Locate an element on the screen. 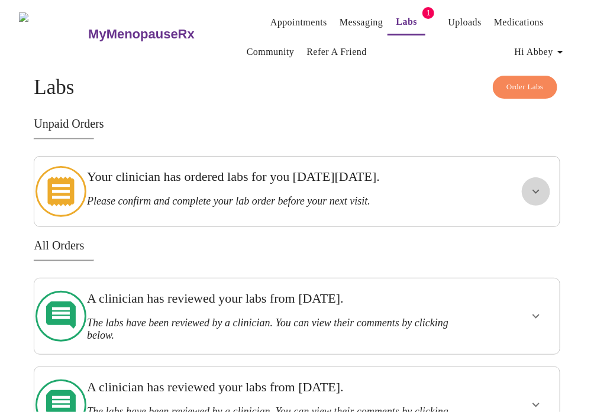  button: Hi Abbey is located at coordinates (540, 52).